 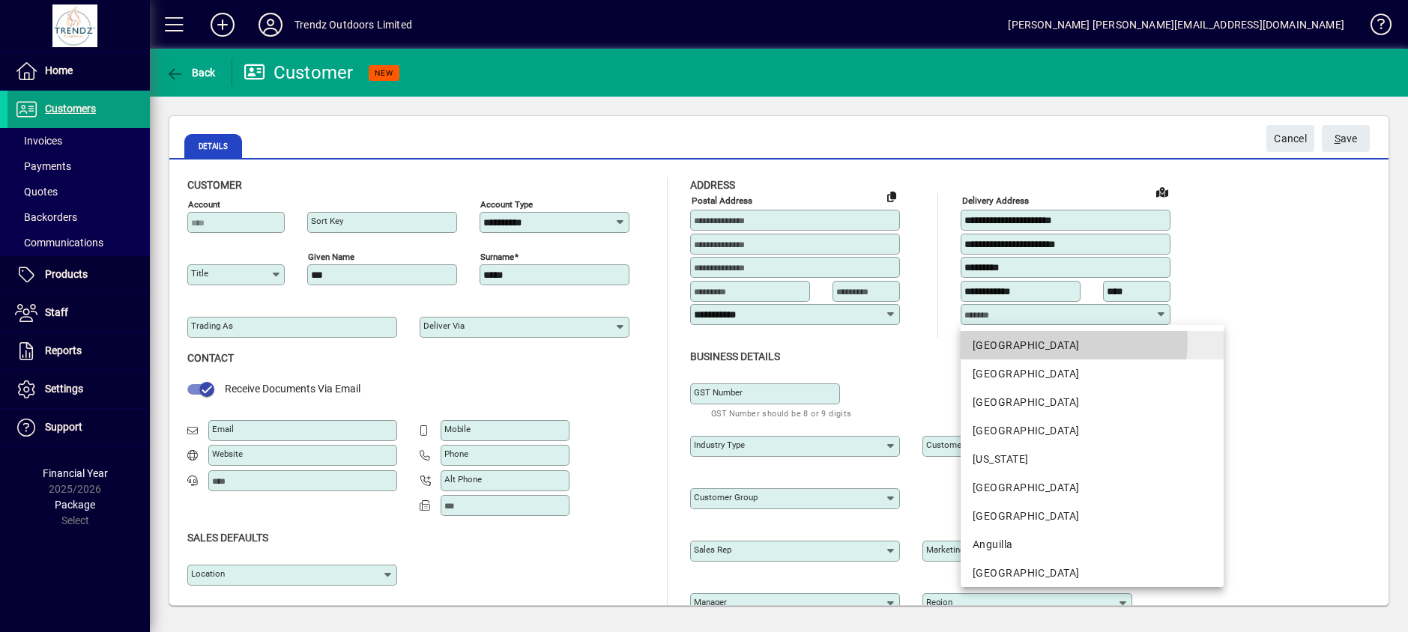 What do you see at coordinates (781, 413) in the screenshot?
I see `mat-hint: GST Number should be 8 or 9 digits` at bounding box center [781, 413].